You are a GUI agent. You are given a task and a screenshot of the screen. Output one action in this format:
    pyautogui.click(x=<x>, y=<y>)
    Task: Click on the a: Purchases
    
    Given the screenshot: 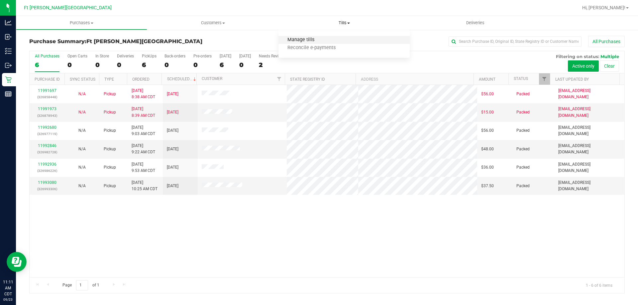 What is the action you would take?
    pyautogui.click(x=81, y=23)
    